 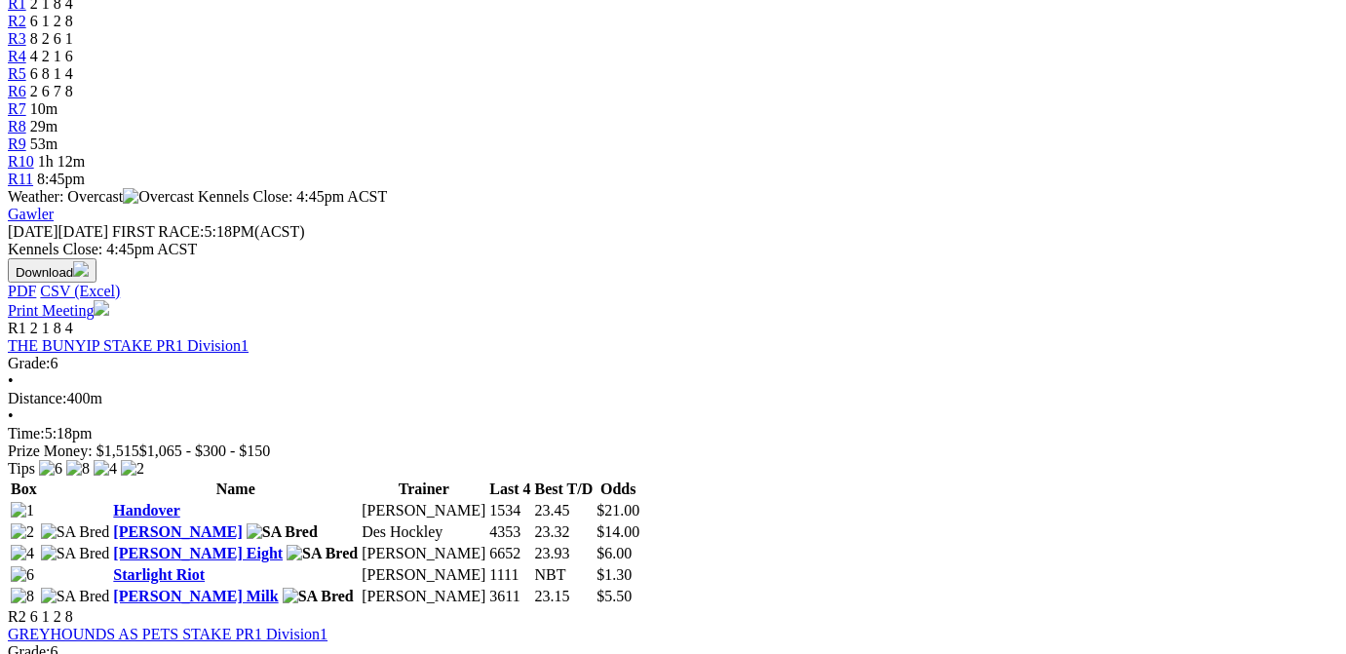 What do you see at coordinates (23, 488) in the screenshot?
I see `span: Box` at bounding box center [23, 488].